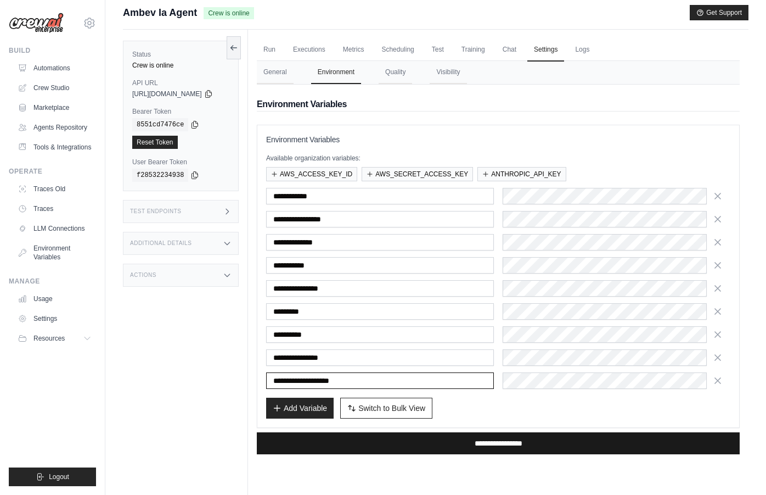  I want to click on a: Environment Variables, so click(54, 253).